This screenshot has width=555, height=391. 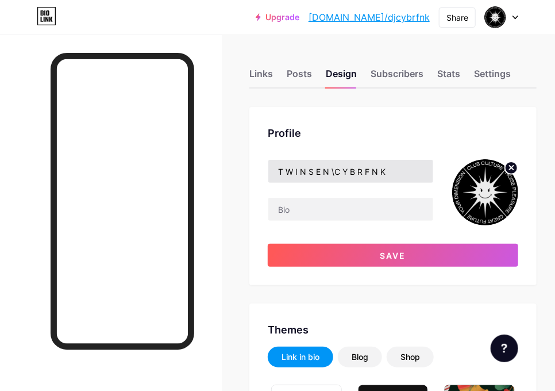 I want to click on div: Stats, so click(x=449, y=77).